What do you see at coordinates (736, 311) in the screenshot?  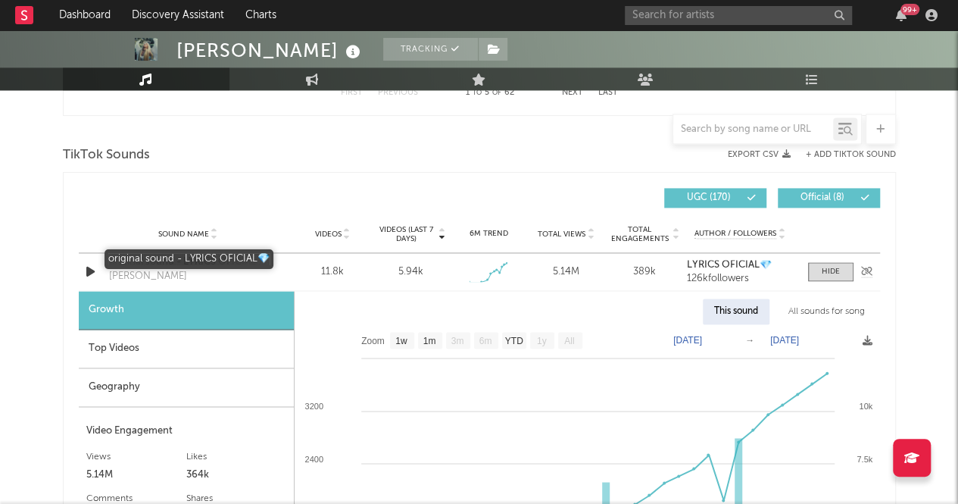 I see `div: This sound` at bounding box center [736, 311].